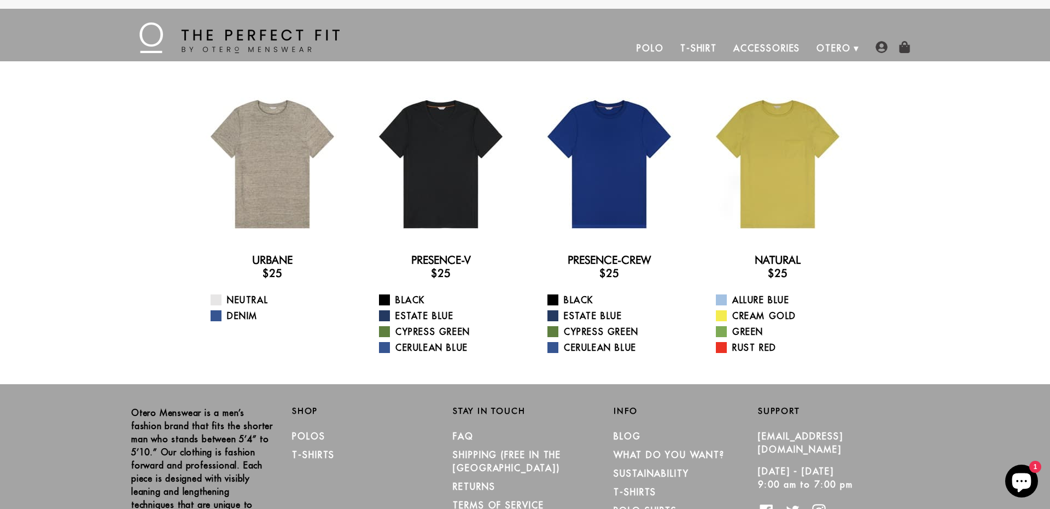 This screenshot has width=1050, height=509. Describe the element at coordinates (669, 455) in the screenshot. I see `a: What Do You Want?` at that location.